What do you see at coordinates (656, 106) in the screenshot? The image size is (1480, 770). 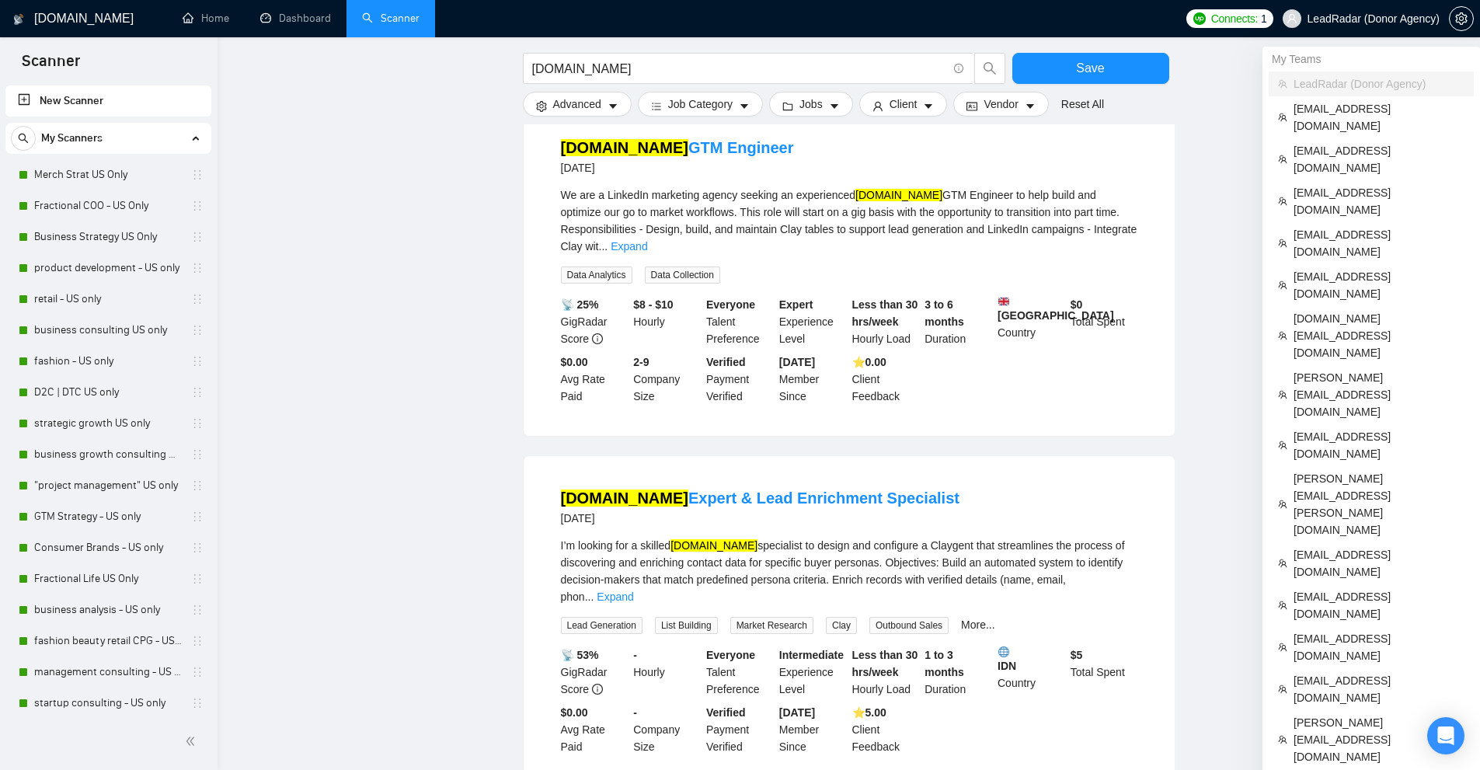 I see `span: bars` at bounding box center [656, 106].